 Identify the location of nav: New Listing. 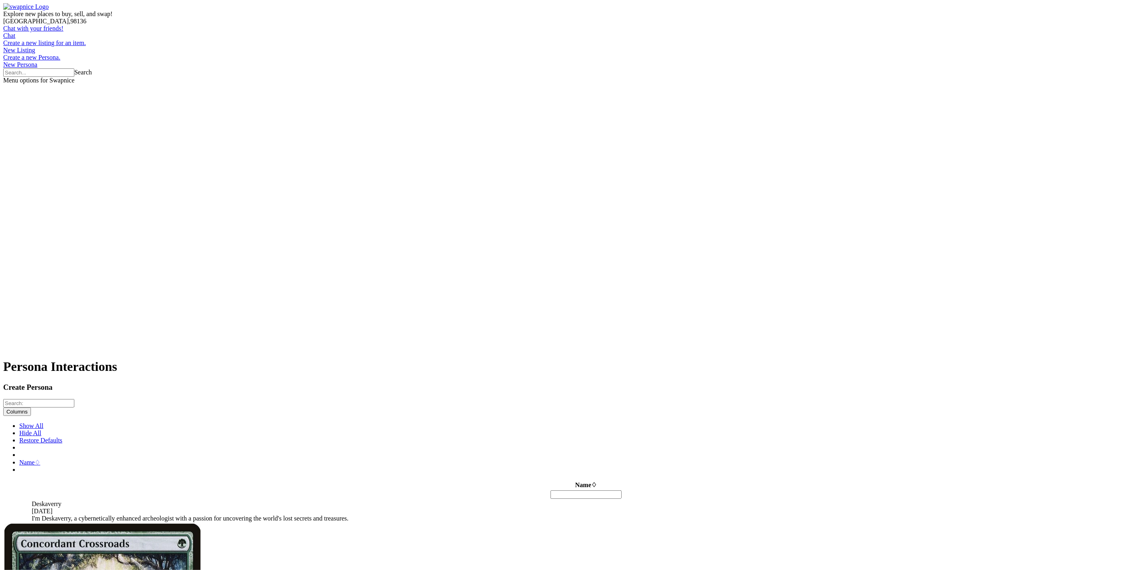
(574, 47).